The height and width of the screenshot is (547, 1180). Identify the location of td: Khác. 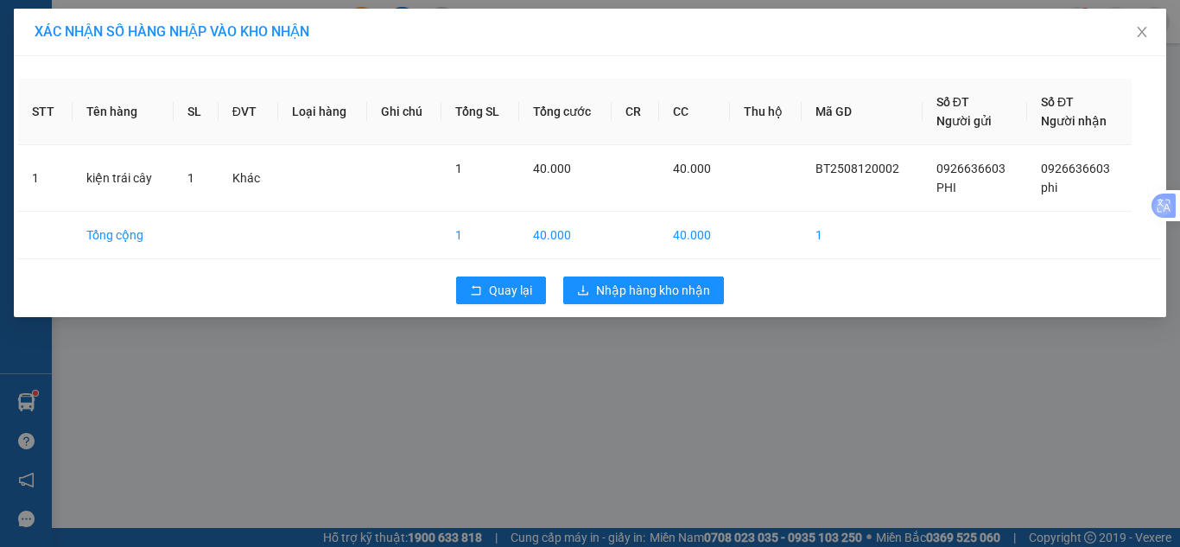
(248, 178).